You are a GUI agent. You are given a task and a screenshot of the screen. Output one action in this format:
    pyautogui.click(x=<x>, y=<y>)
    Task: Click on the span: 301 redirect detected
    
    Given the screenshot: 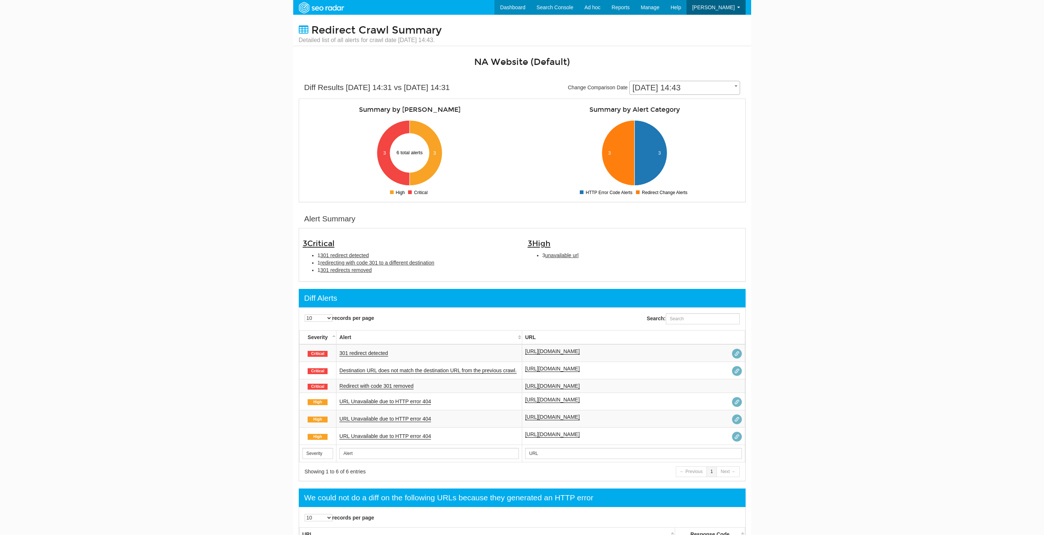 What is the action you would take?
    pyautogui.click(x=344, y=255)
    